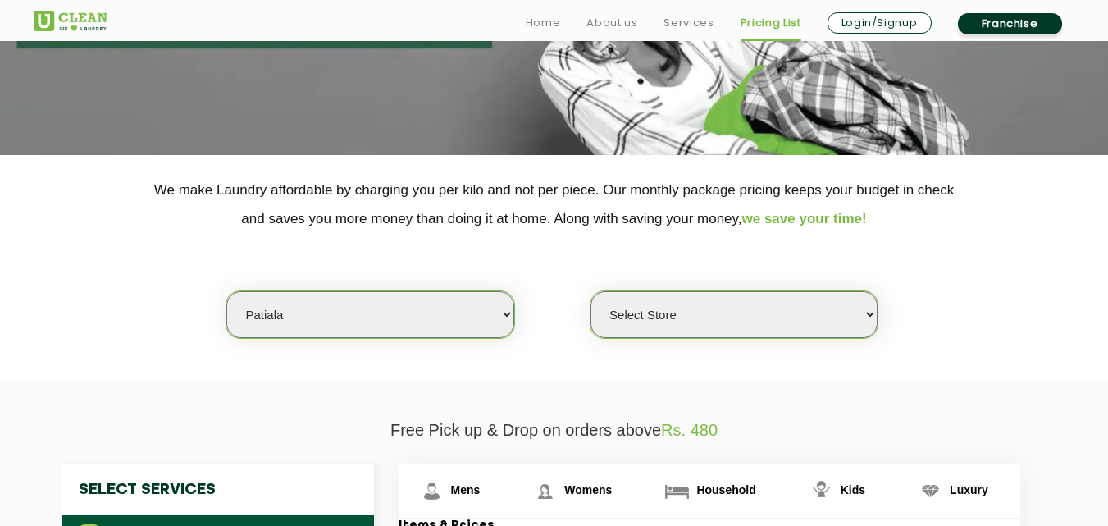  Describe the element at coordinates (821, 490) in the screenshot. I see `img: Kids` at that location.